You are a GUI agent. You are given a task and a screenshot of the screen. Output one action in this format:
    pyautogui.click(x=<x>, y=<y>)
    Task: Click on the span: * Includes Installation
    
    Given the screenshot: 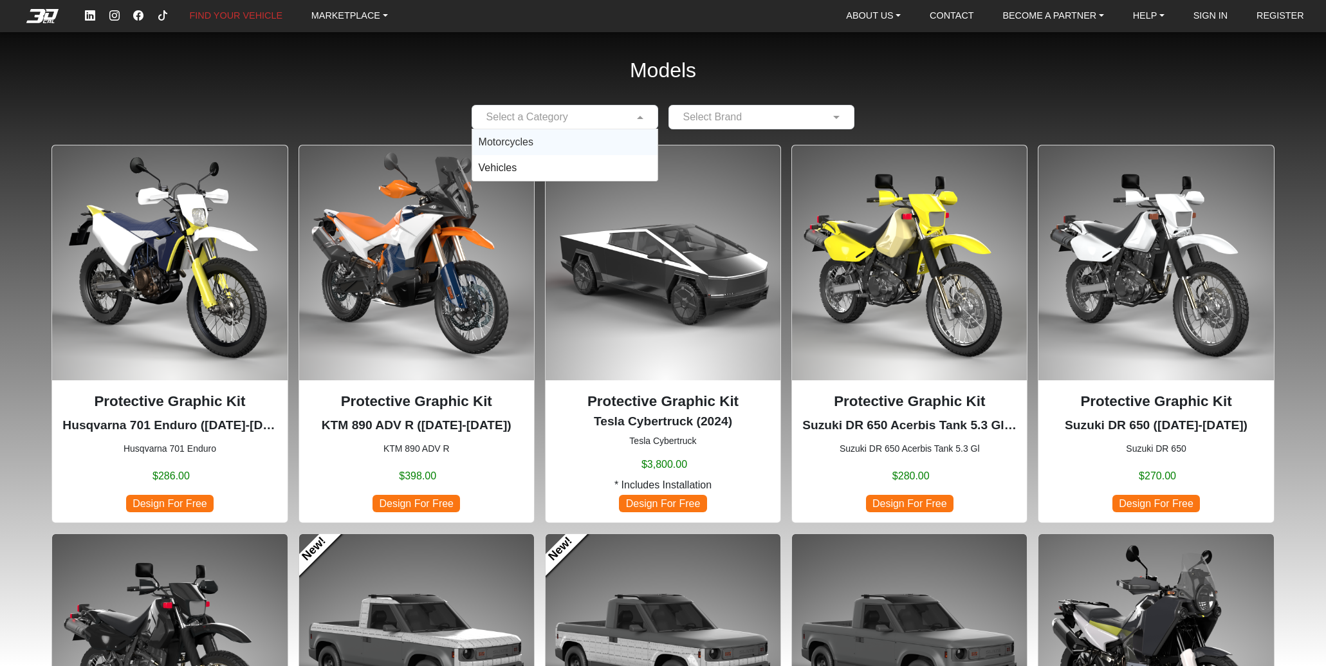 What is the action you would take?
    pyautogui.click(x=663, y=485)
    